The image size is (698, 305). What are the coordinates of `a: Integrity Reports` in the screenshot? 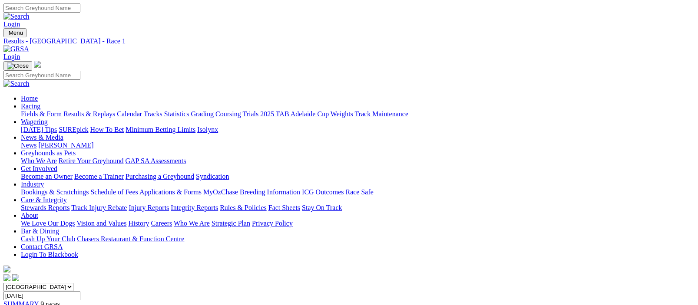 It's located at (194, 208).